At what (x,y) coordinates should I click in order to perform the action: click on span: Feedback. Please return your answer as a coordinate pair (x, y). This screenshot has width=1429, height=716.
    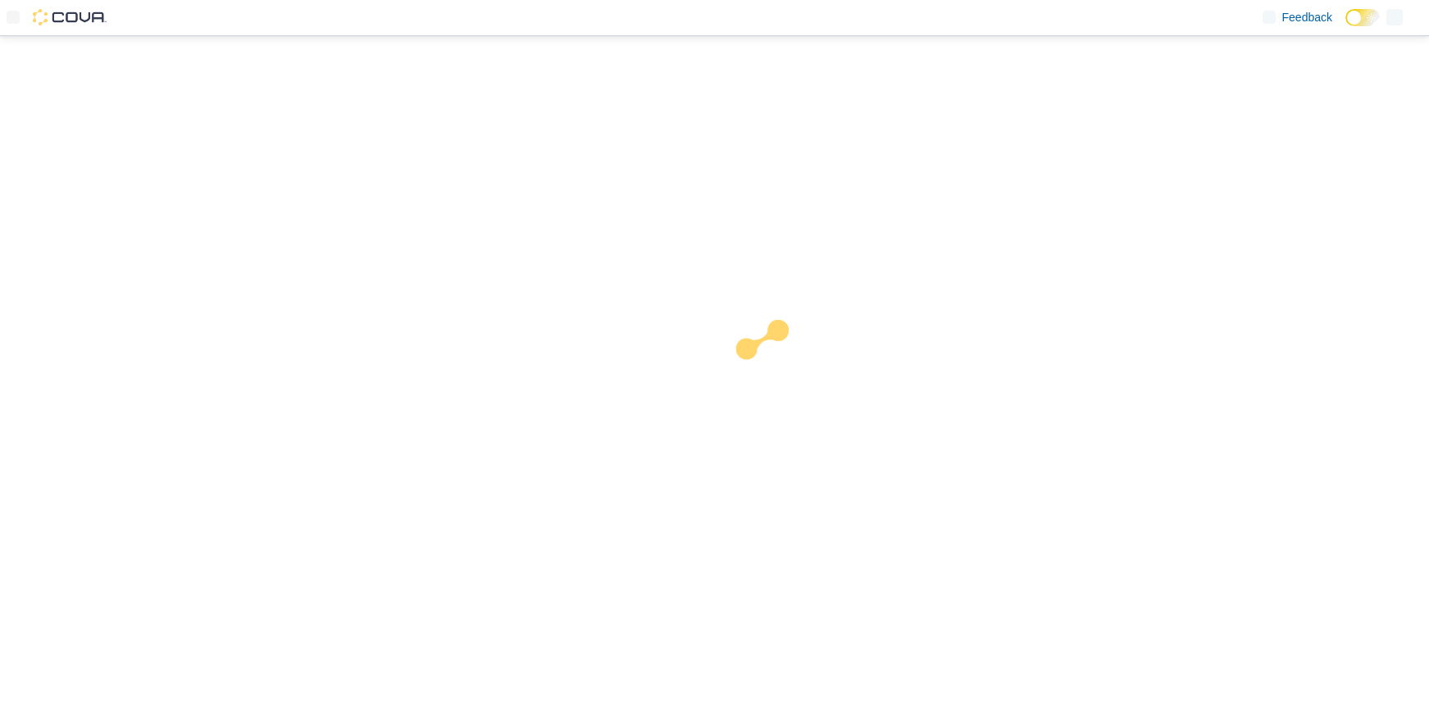
    Looking at the image, I should click on (1307, 17).